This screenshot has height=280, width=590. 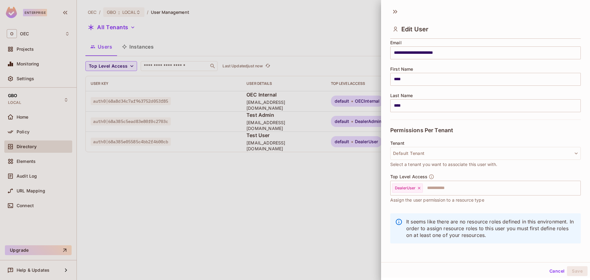 I want to click on p: It seems like there are no resource roles defined in this environment. In order to assign resourc..., so click(x=491, y=228).